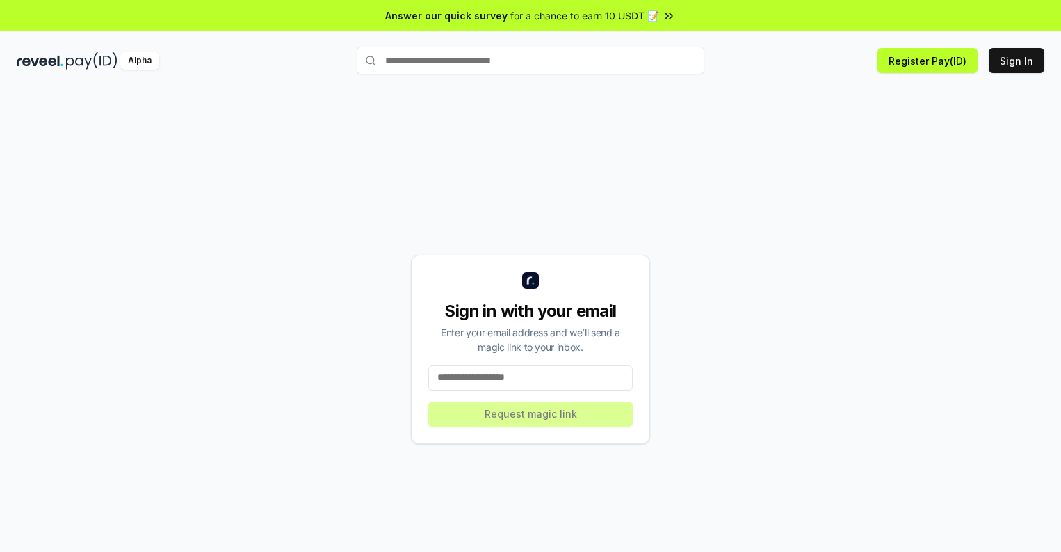 This screenshot has width=1061, height=552. What do you see at coordinates (92, 61) in the screenshot?
I see `img: pay_id` at bounding box center [92, 61].